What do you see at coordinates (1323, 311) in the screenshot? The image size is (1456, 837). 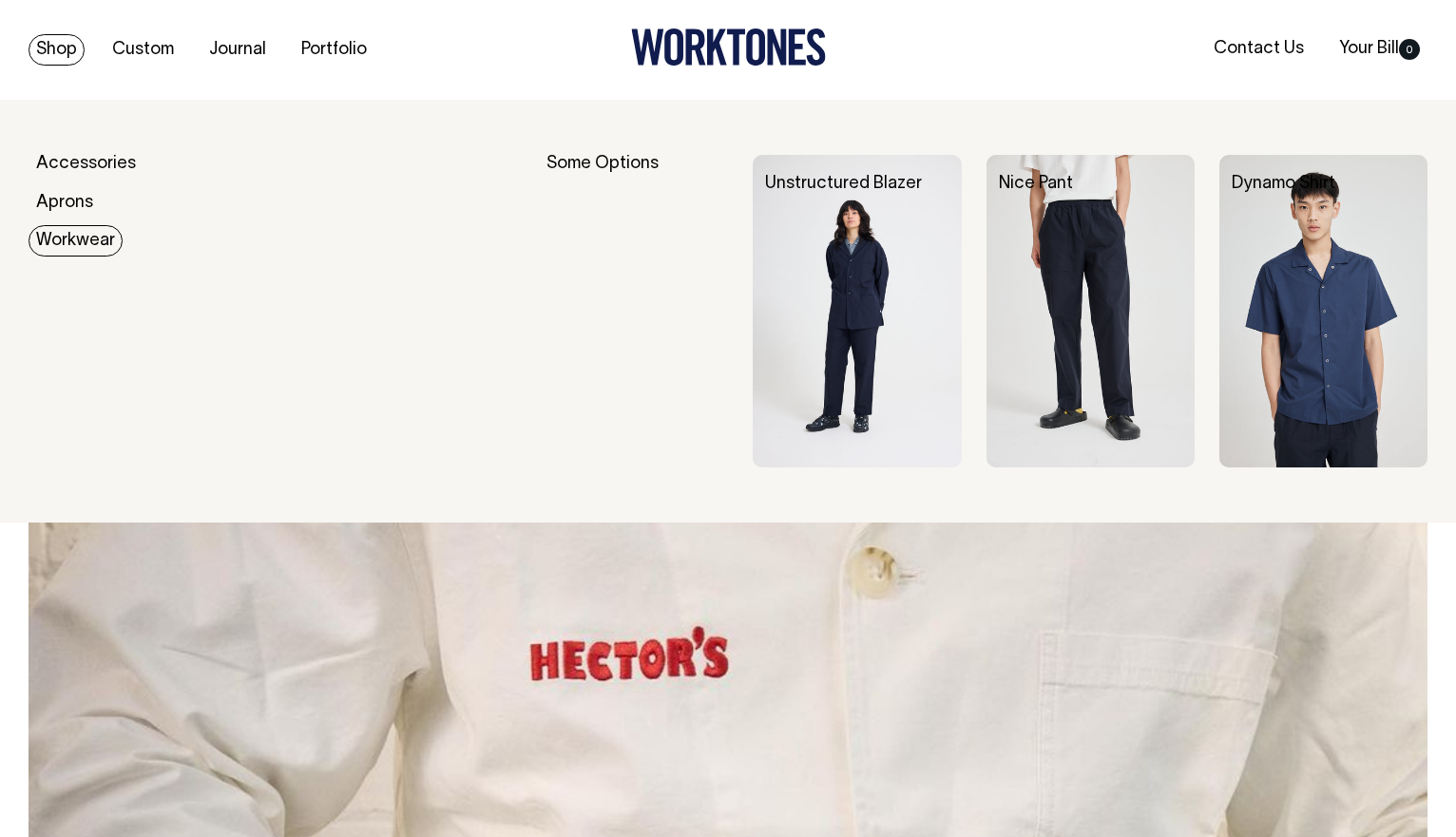 I see `img: Dynamo Shirt` at bounding box center [1323, 311].